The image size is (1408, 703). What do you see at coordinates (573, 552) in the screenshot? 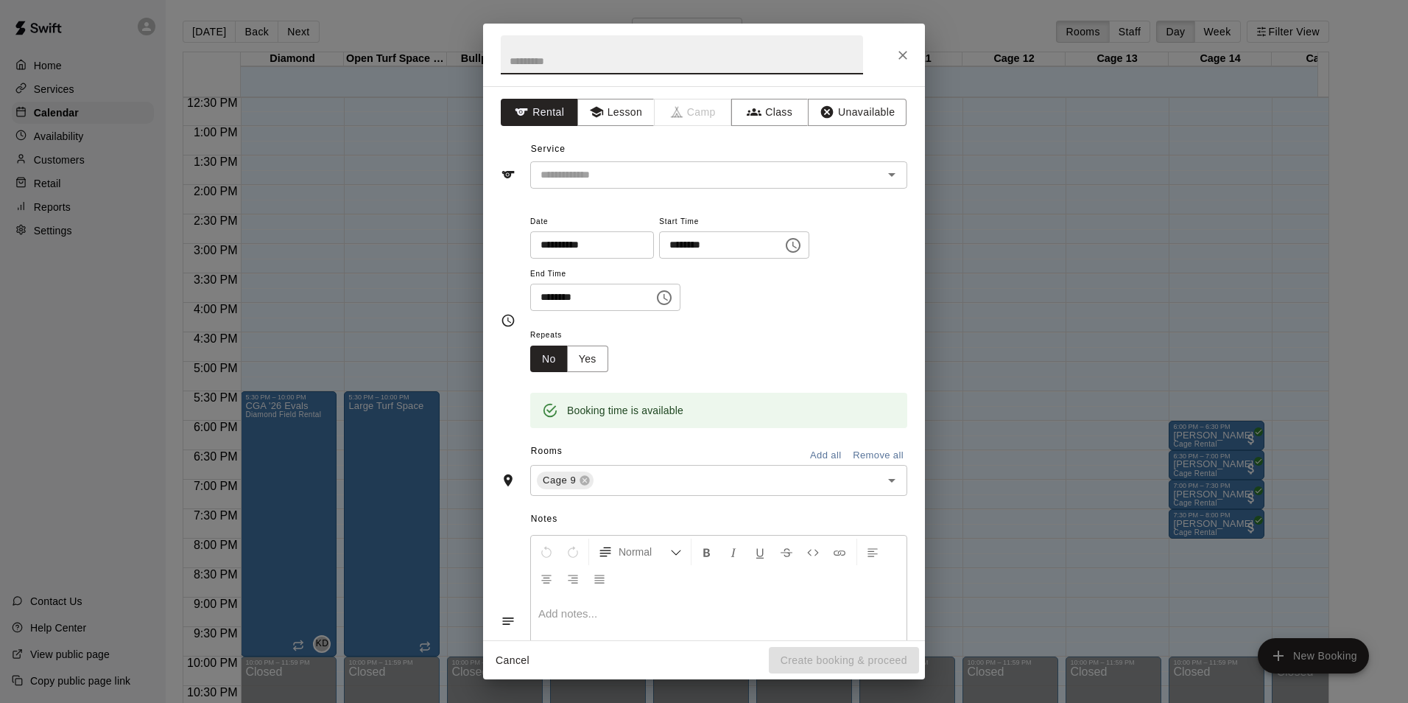
I see `button: Redo` at bounding box center [573, 552].